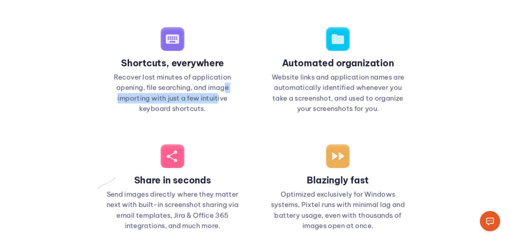 This screenshot has height=241, width=510. What do you see at coordinates (338, 156) in the screenshot?
I see `img: Feature tile icon 06` at bounding box center [338, 156].